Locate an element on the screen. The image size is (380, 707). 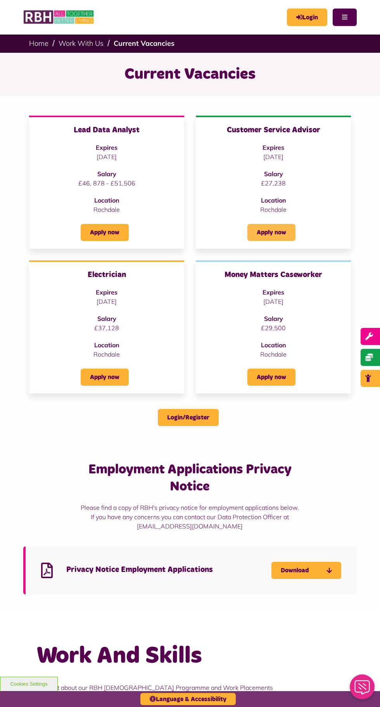
h3: Money Matters Caseworker is located at coordinates (274, 275).